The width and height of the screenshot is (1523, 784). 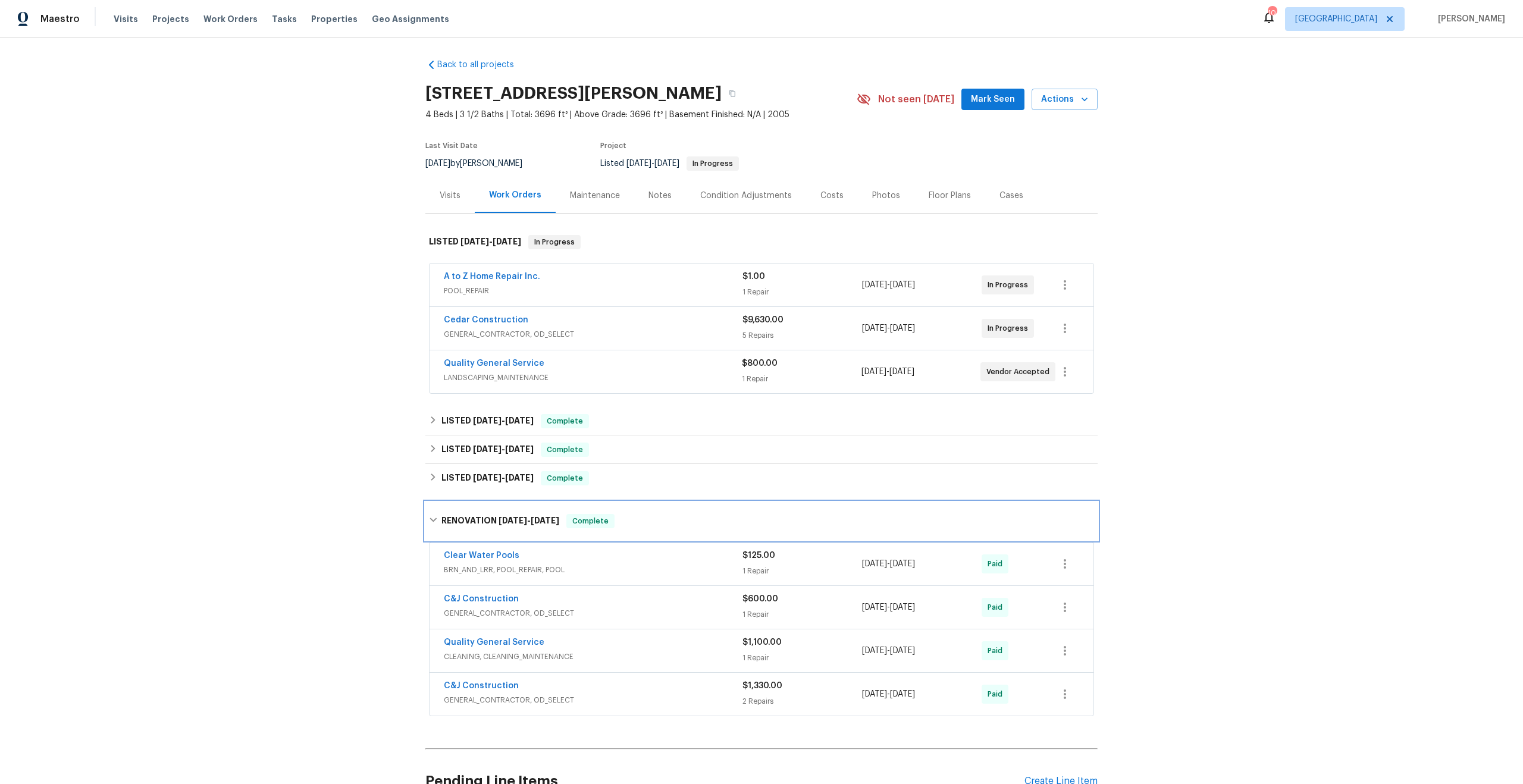 I want to click on span: BRN_AND_LRR, POOL_REPAIR, POOL, so click(x=593, y=570).